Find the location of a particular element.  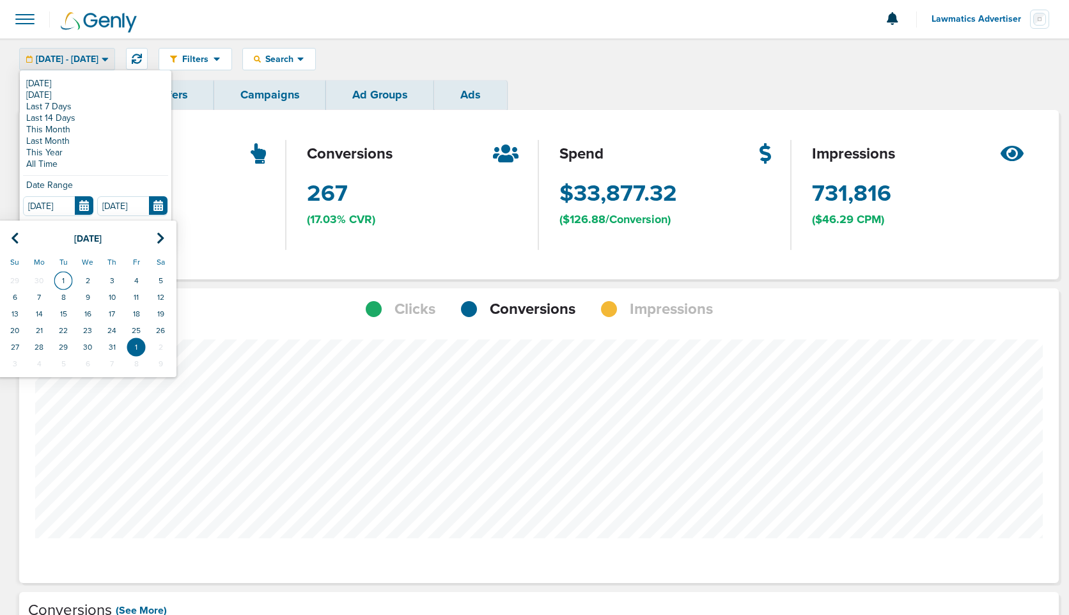

a: Ads is located at coordinates (471, 95).